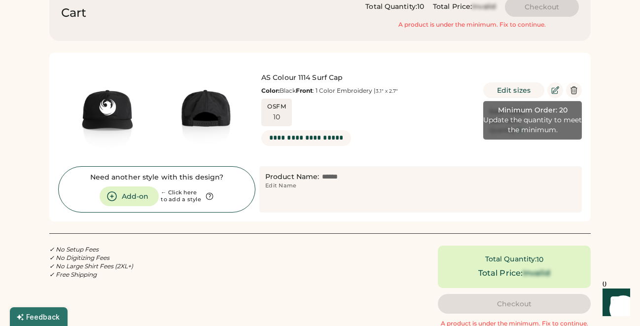 Image resolution: width=640 pixels, height=326 pixels. Describe the element at coordinates (368, 78) in the screenshot. I see `div: AS Colour 1114 Surf Cap` at that location.